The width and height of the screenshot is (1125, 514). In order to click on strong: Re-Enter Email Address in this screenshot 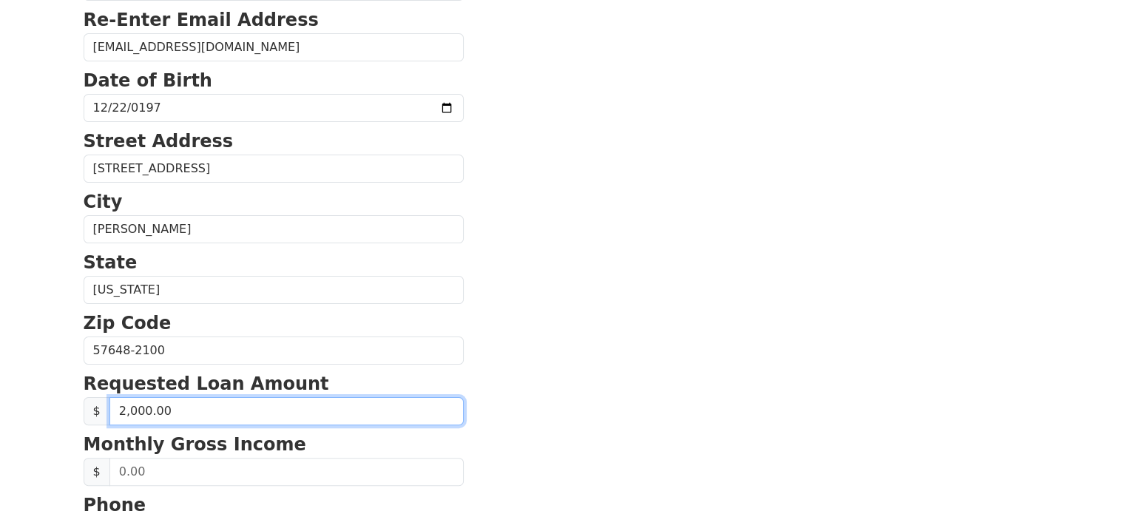, I will do `click(201, 20)`.